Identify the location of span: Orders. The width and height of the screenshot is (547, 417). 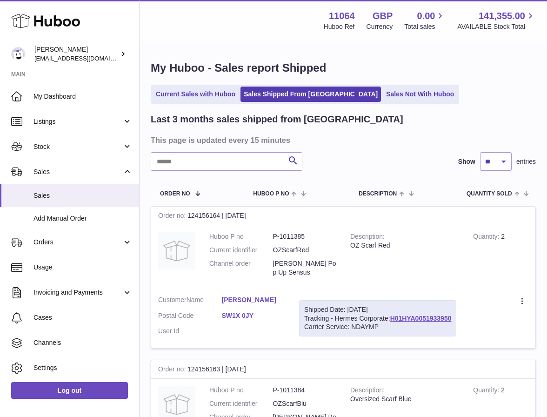
(78, 242).